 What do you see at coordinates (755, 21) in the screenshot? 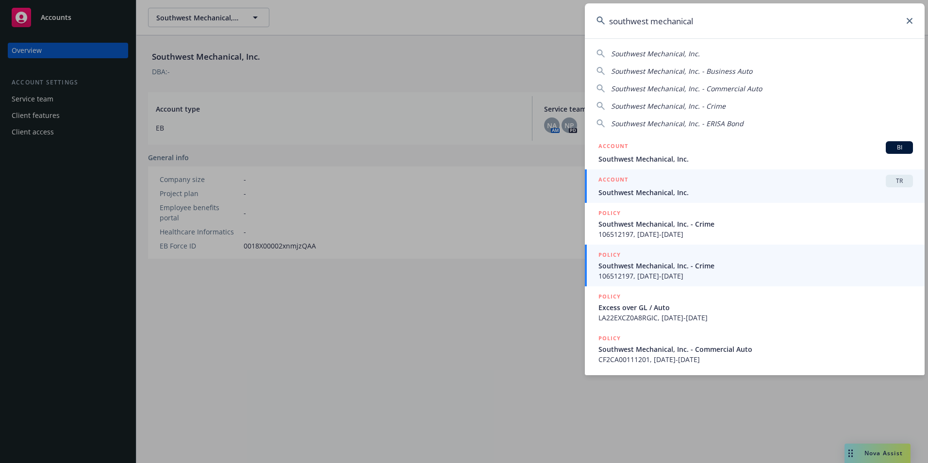
I see `input: Search...` at bounding box center [755, 21].